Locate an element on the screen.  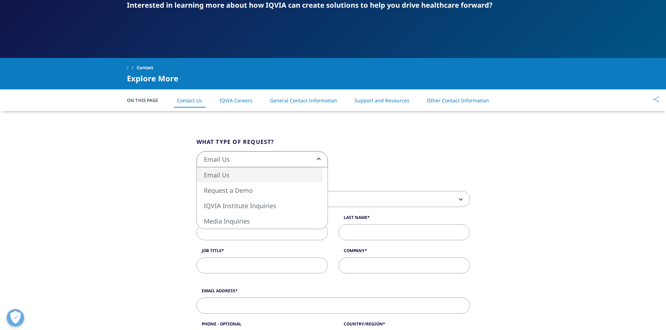
label: Company is located at coordinates (404, 253).